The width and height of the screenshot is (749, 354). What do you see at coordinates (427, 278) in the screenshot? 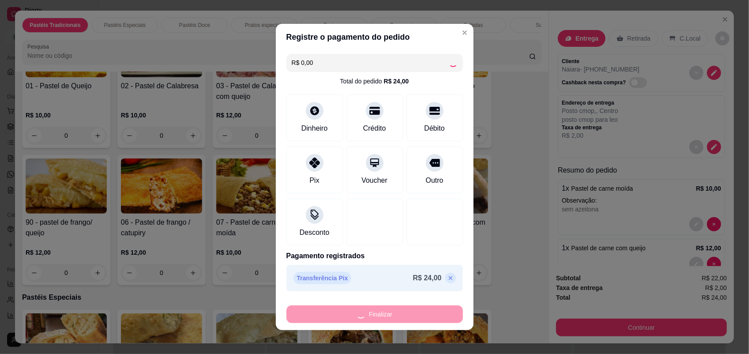
I see `p: R$ 24,00` at bounding box center [427, 278].